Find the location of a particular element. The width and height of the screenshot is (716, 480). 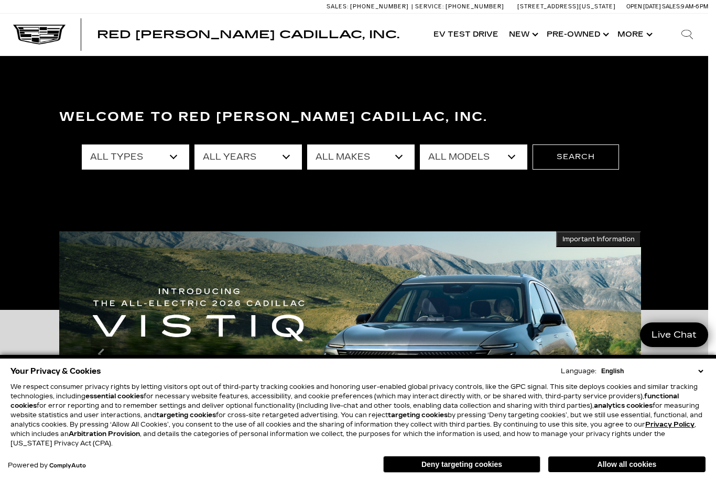

button: Deny targeting cookies is located at coordinates (462, 465).